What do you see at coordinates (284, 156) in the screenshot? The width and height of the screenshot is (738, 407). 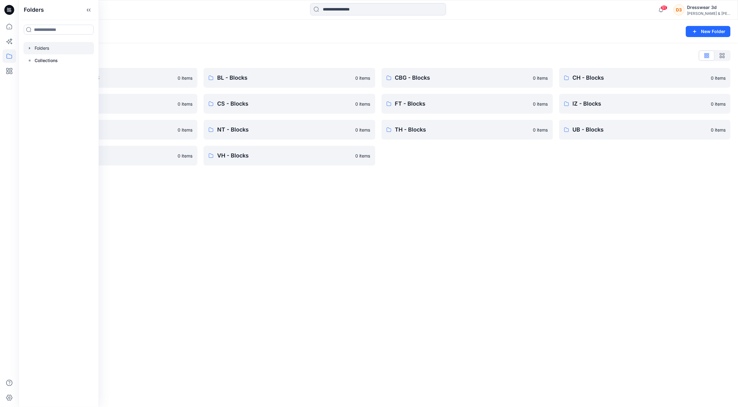 I see `p: VH - Blocks` at bounding box center [284, 156].